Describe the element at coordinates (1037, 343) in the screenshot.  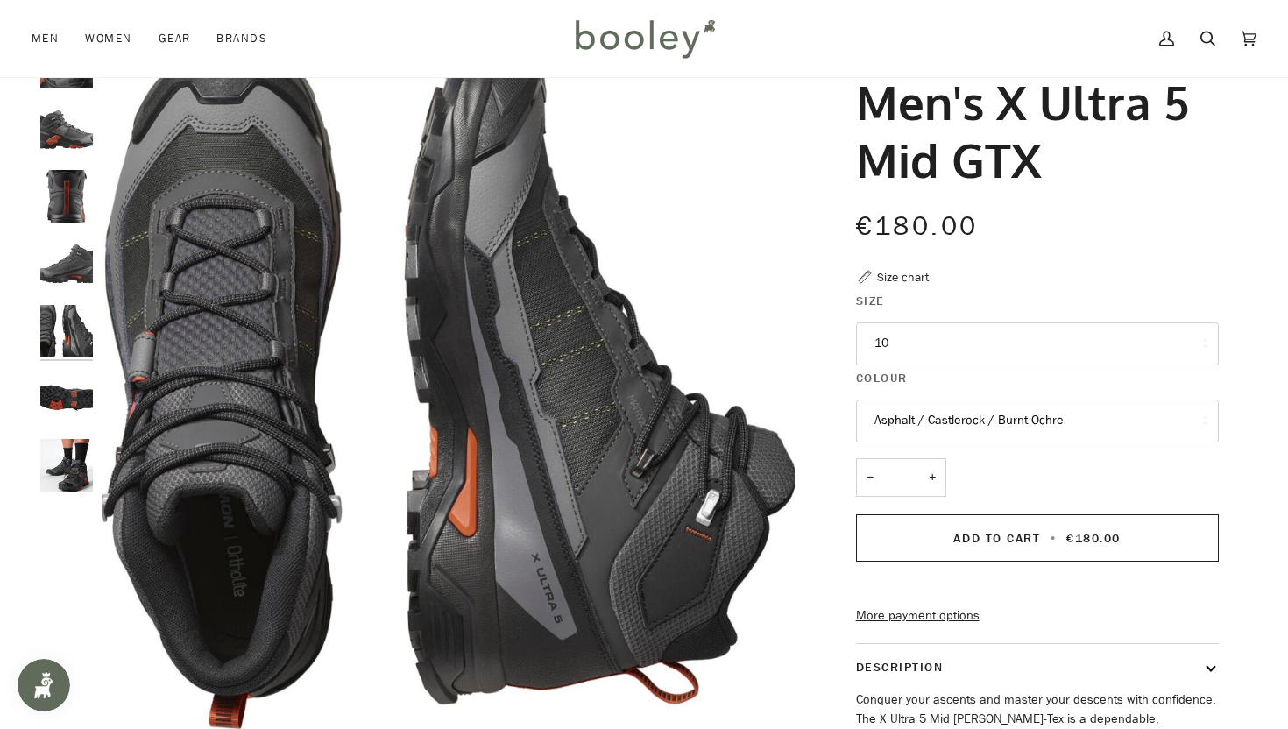
I see `button: 10` at that location.